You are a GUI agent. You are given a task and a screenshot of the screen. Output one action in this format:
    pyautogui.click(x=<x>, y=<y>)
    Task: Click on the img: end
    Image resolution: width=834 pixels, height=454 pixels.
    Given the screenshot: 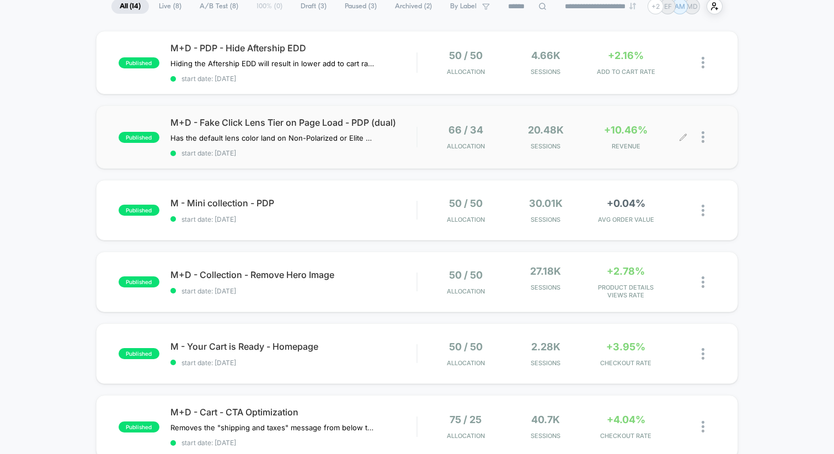 What is the action you would take?
    pyautogui.click(x=633, y=6)
    